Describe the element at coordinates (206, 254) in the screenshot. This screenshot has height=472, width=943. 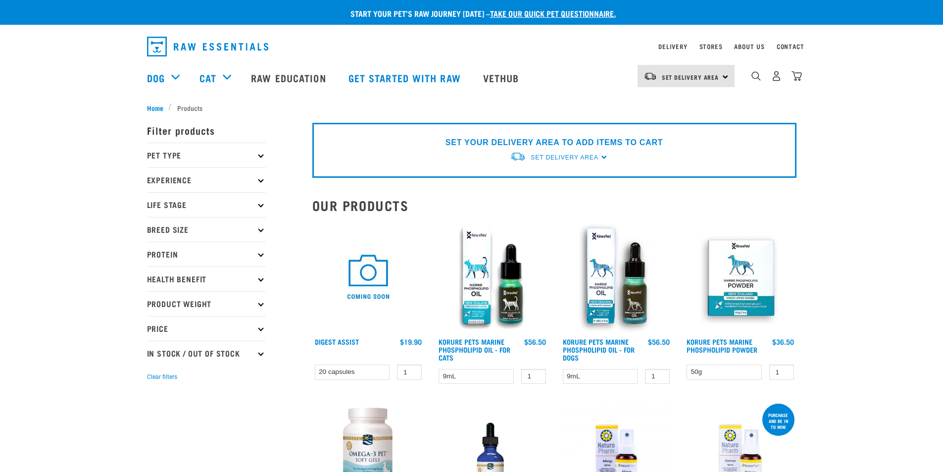
I see `p: Protein` at that location.